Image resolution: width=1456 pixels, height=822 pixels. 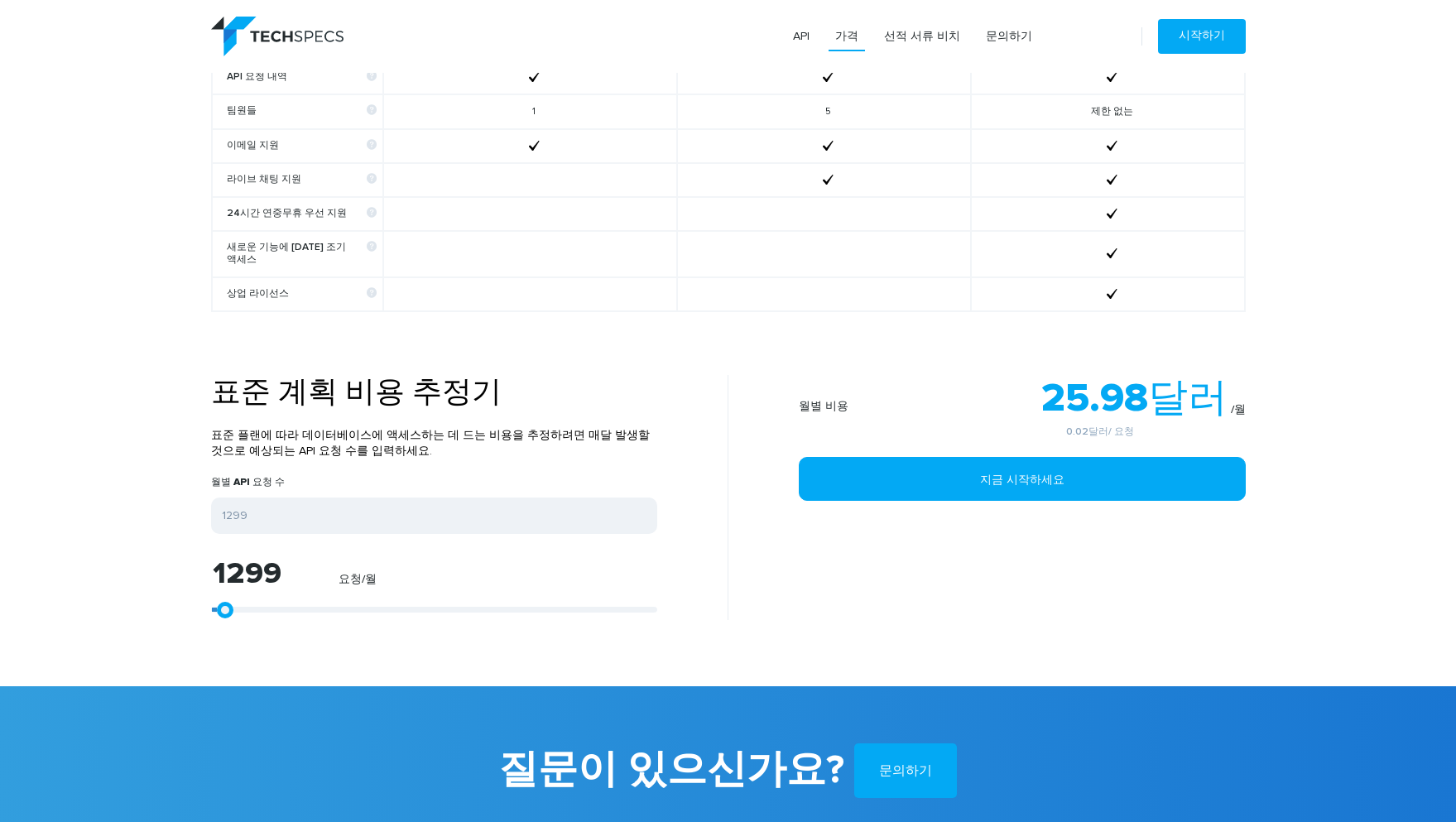 I want to click on font: 24시간 연중무휴 우선 지원, so click(x=286, y=213).